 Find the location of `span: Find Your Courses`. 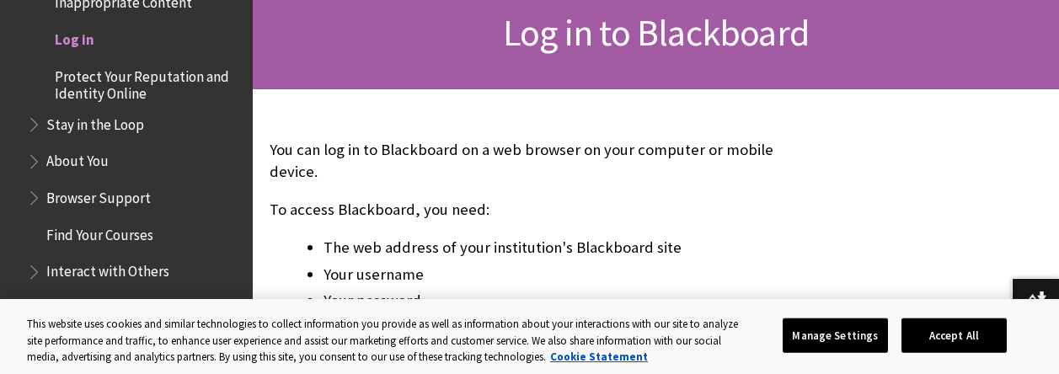

span: Find Your Courses is located at coordinates (99, 232).